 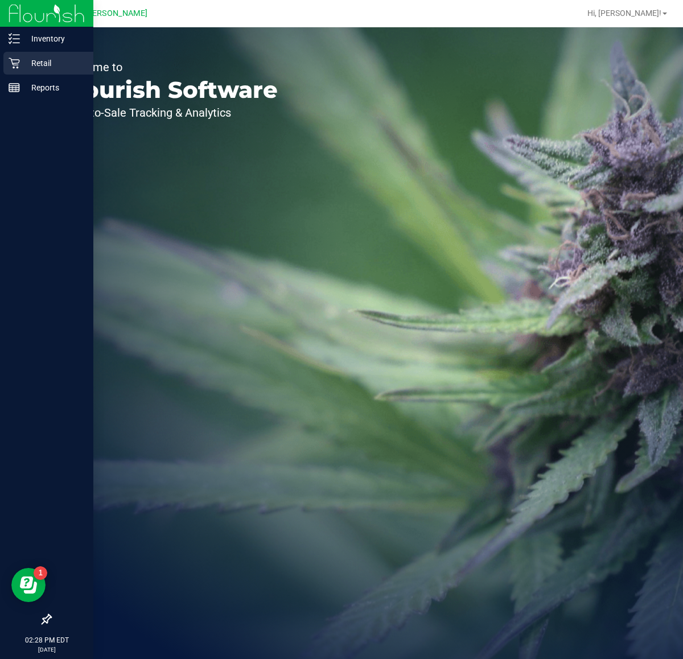 I want to click on p: 02:28 PM EDT, so click(x=47, y=641).